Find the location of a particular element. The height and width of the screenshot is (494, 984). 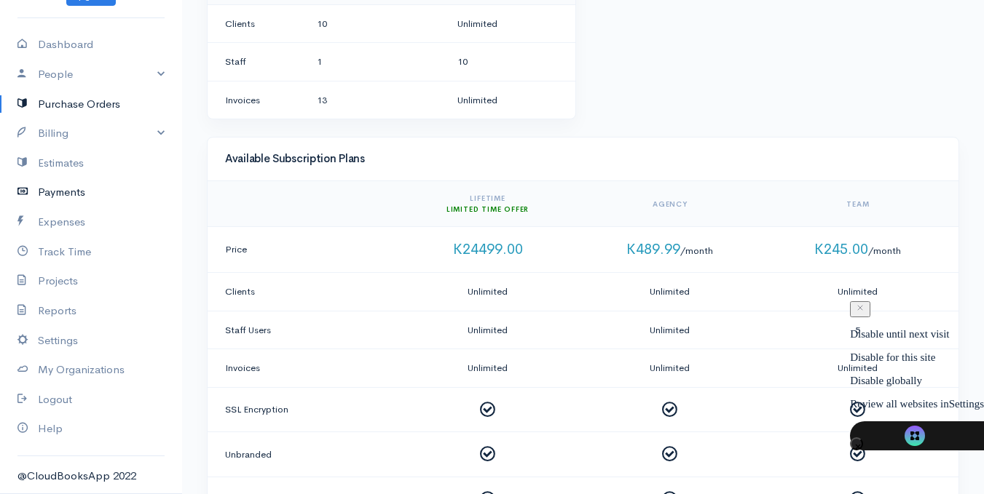

td: Staff Users is located at coordinates (303, 330).